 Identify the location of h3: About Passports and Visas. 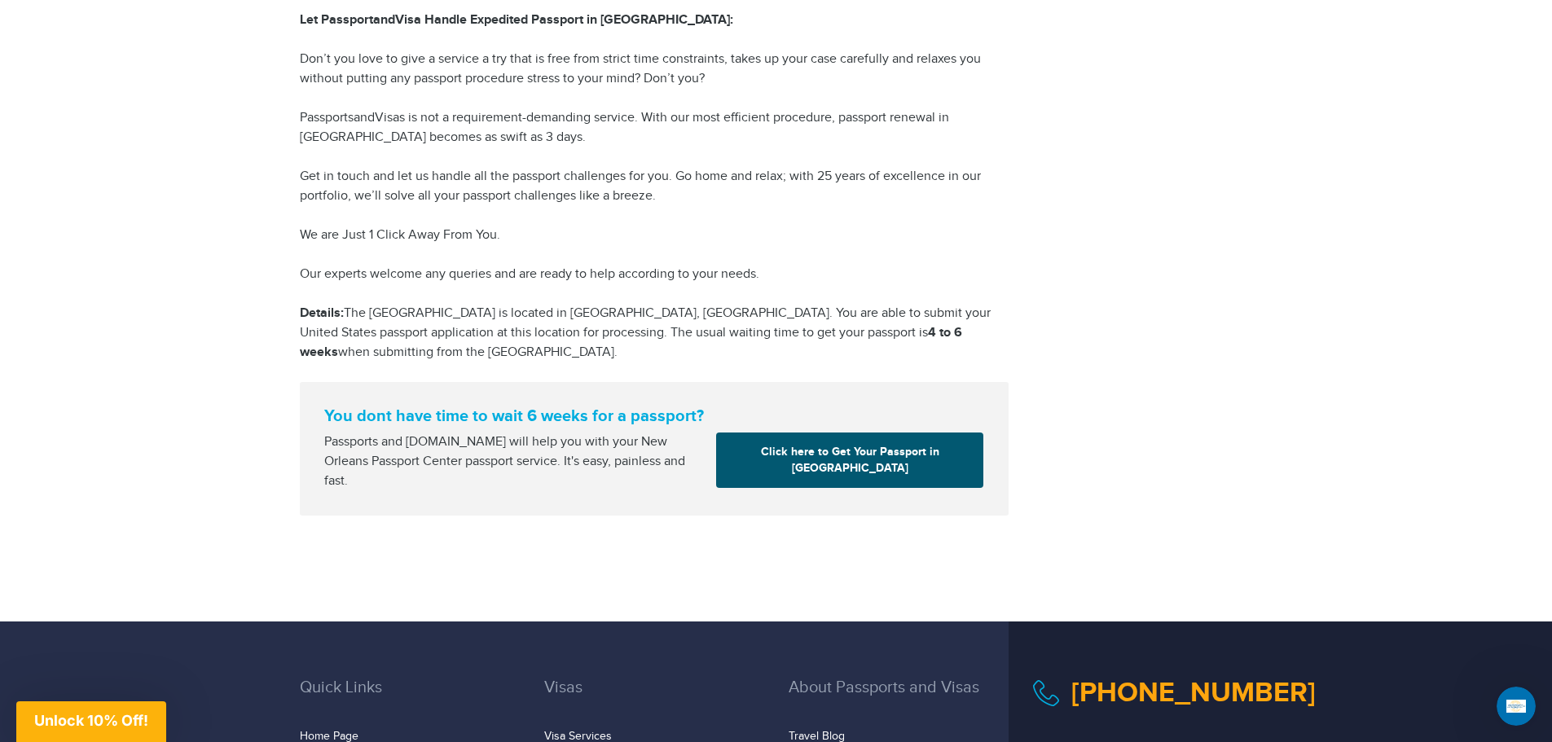
(898, 700).